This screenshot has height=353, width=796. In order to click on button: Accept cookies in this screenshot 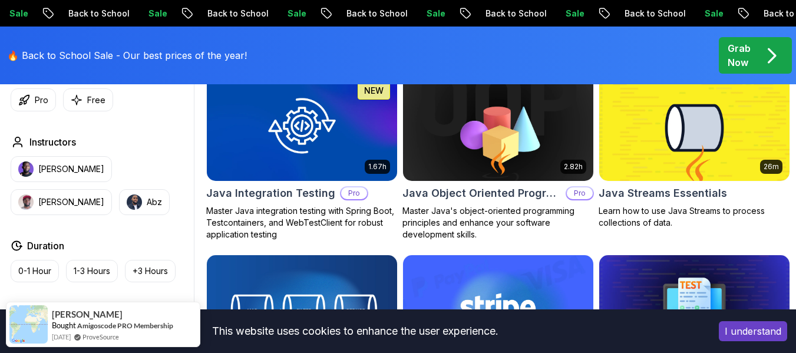, I will do `click(753, 331)`.